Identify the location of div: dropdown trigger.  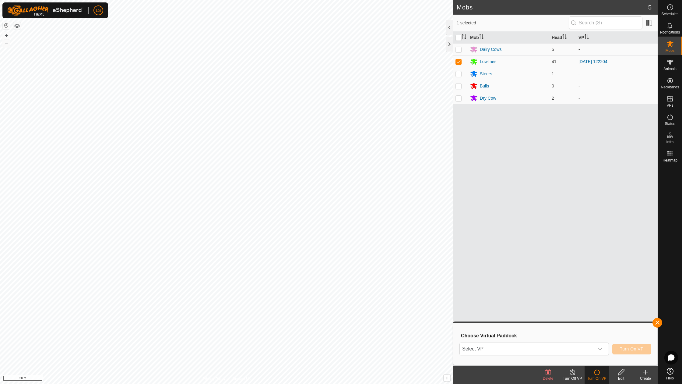
(600, 349).